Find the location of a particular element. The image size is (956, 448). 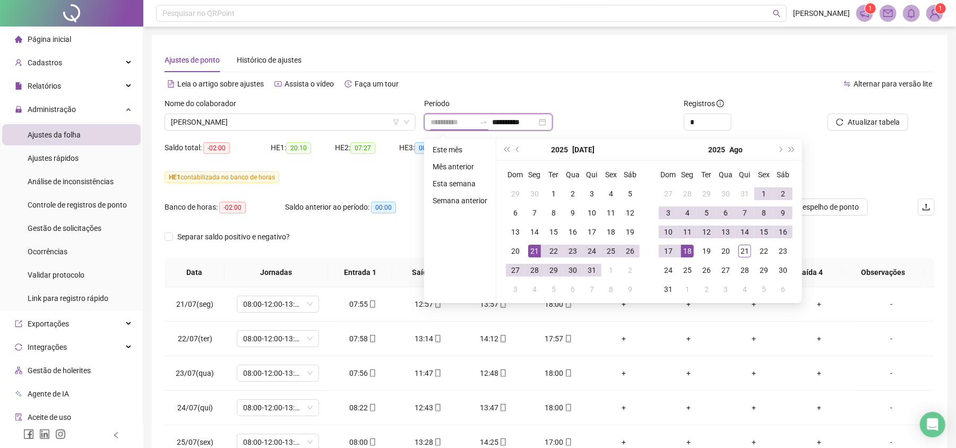

div: 1 is located at coordinates (611, 270).